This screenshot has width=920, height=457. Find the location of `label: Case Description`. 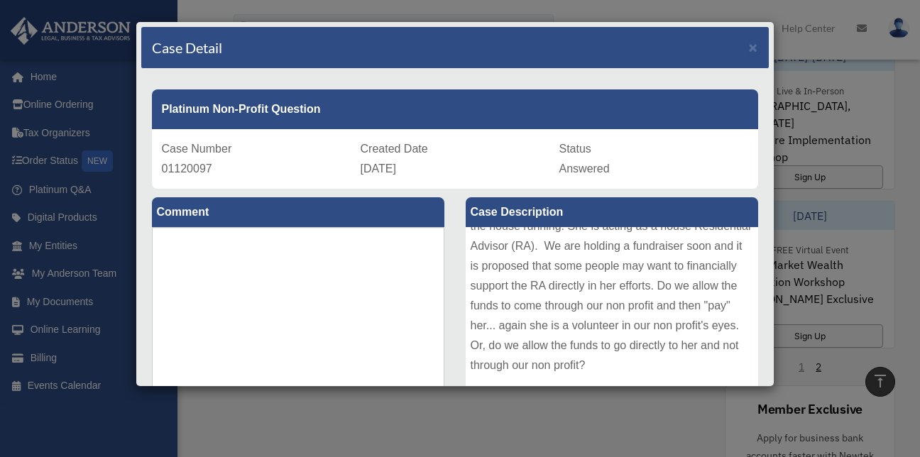

label: Case Description is located at coordinates (612, 212).